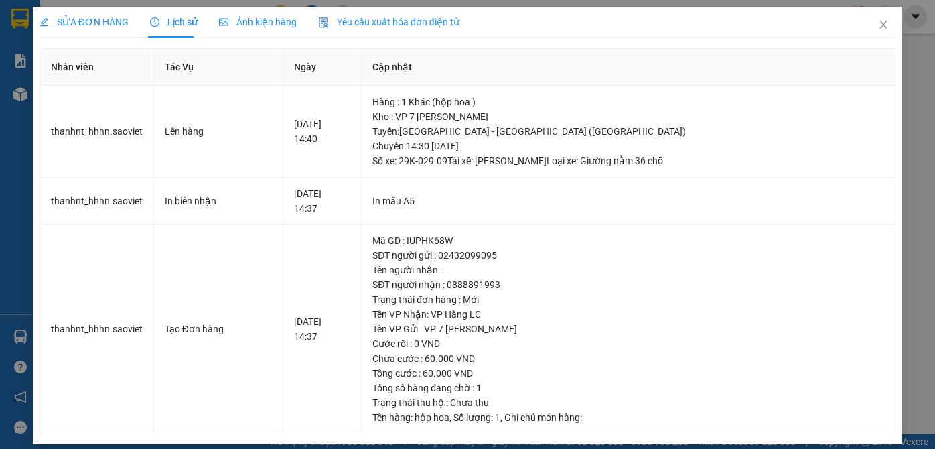 The height and width of the screenshot is (449, 935). What do you see at coordinates (44, 22) in the screenshot?
I see `span: edit` at bounding box center [44, 22].